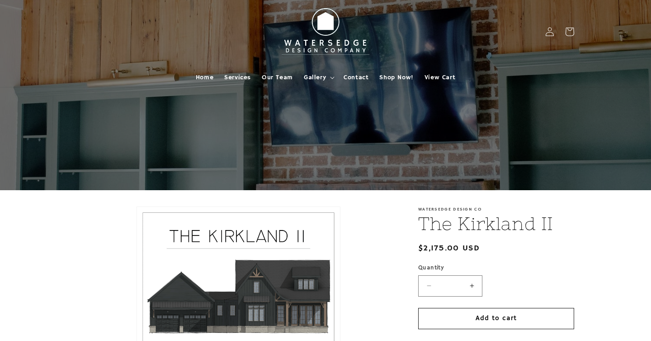  I want to click on button: Add to cart, so click(496, 318).